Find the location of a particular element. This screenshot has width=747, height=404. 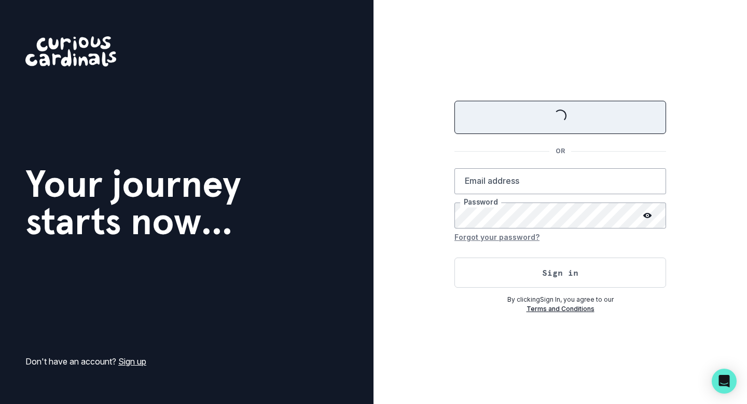

button: Forgot your password? is located at coordinates (497, 237).